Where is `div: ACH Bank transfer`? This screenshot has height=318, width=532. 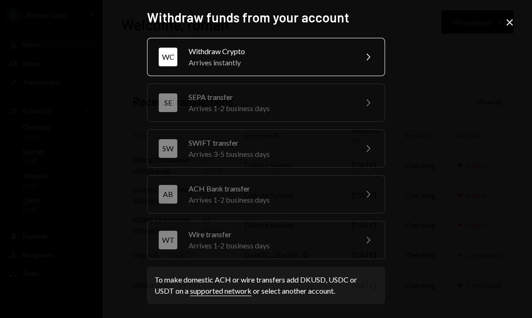 div: ACH Bank transfer is located at coordinates (270, 188).